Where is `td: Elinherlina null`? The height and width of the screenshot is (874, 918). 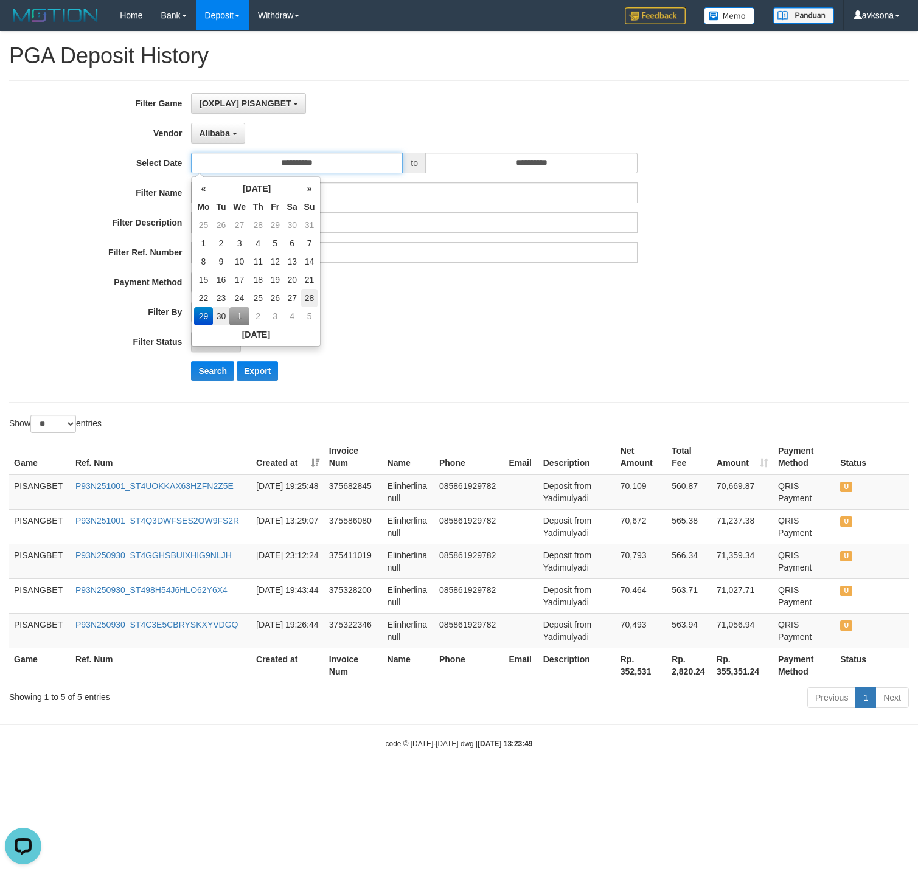
td: Elinherlina null is located at coordinates (408, 561).